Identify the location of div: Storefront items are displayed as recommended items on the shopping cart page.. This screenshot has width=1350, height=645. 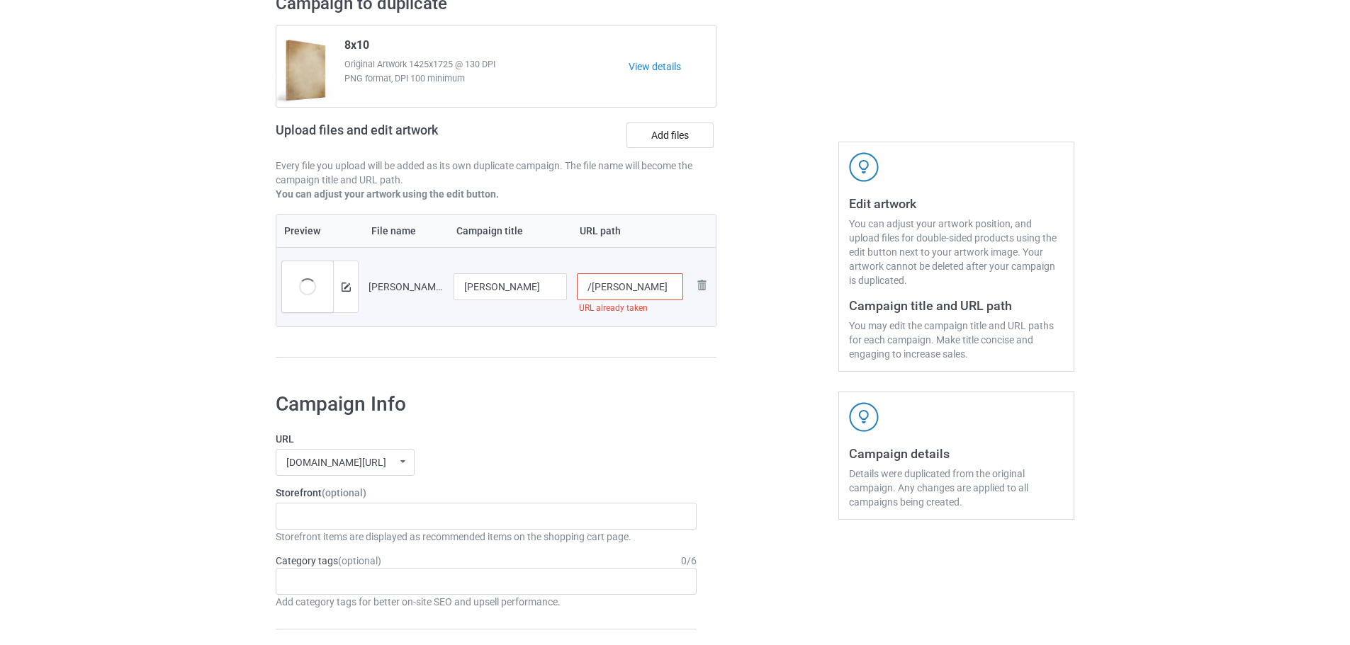
(486, 537).